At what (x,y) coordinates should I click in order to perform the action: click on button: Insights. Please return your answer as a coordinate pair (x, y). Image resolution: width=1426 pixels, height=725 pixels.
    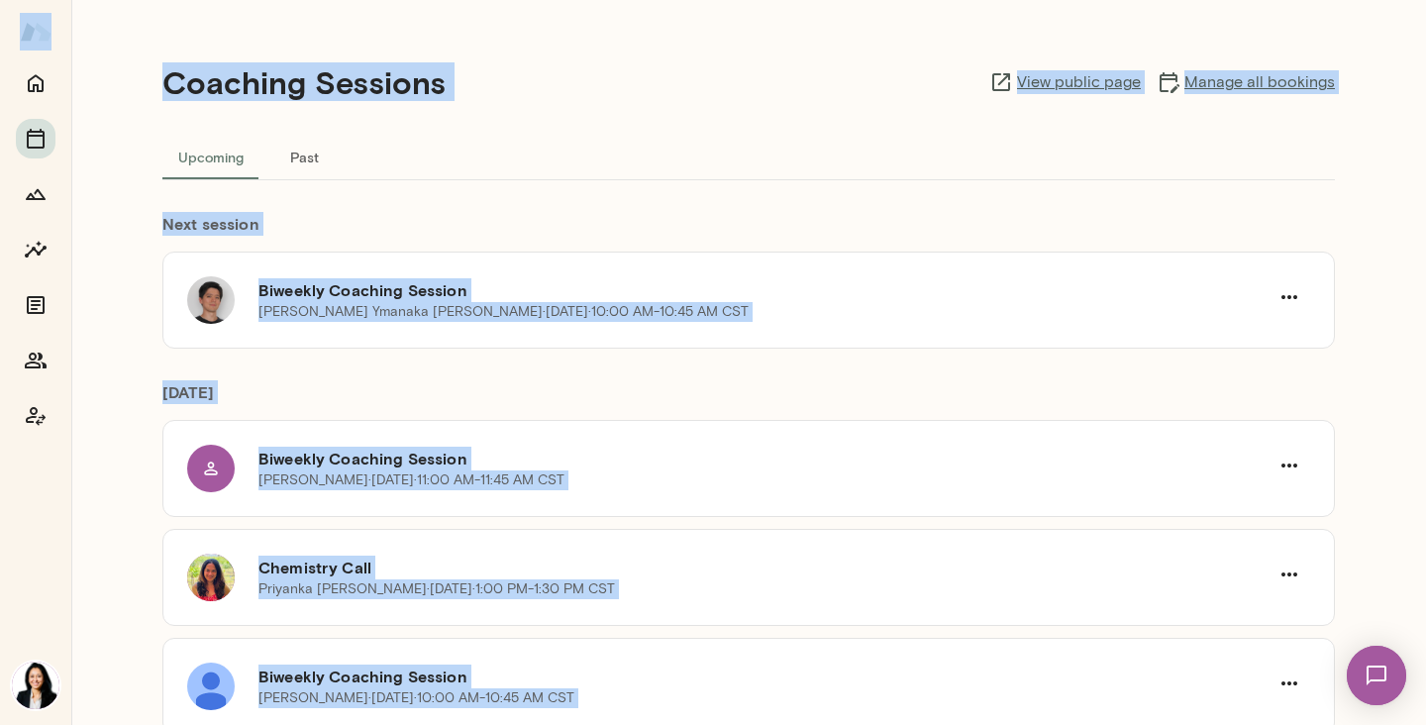
    Looking at the image, I should click on (36, 250).